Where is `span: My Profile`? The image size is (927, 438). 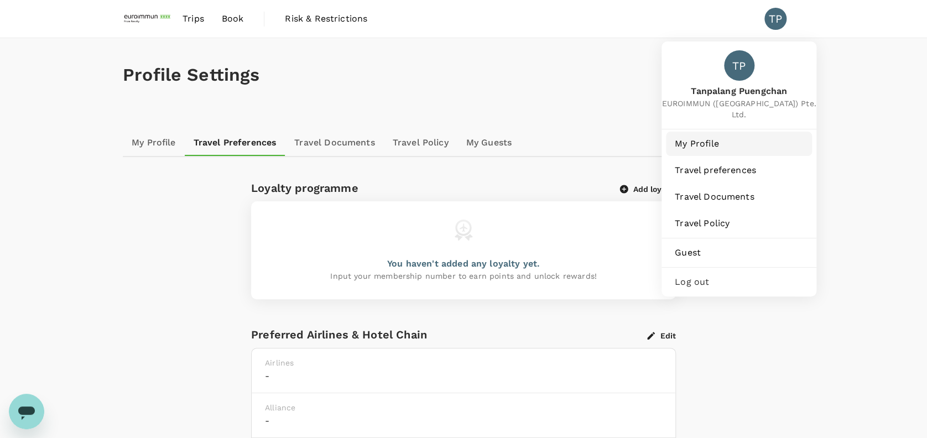
span: My Profile is located at coordinates (739, 144).